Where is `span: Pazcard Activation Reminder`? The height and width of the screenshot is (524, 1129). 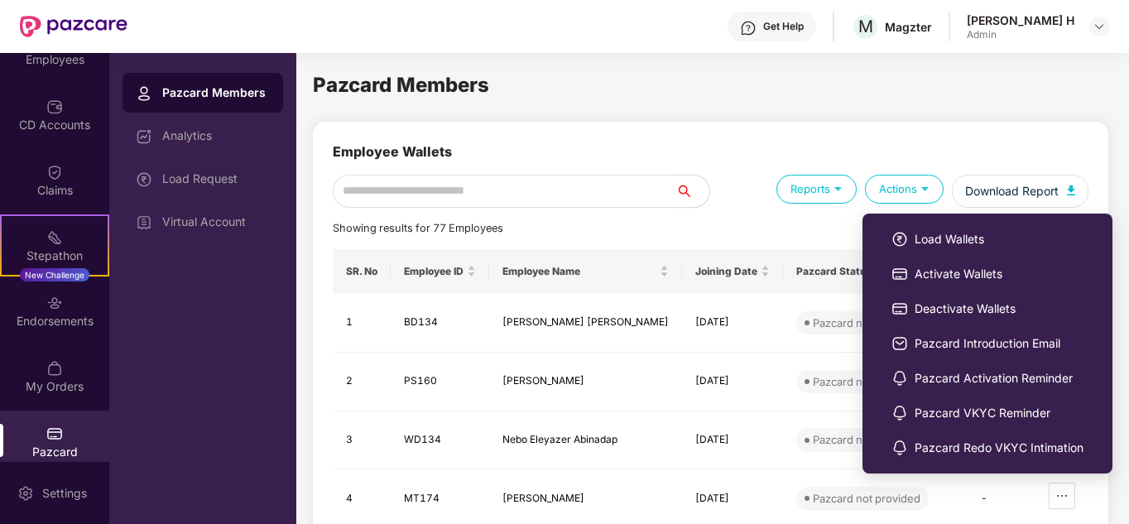
span: Pazcard Activation Reminder is located at coordinates (999, 378).